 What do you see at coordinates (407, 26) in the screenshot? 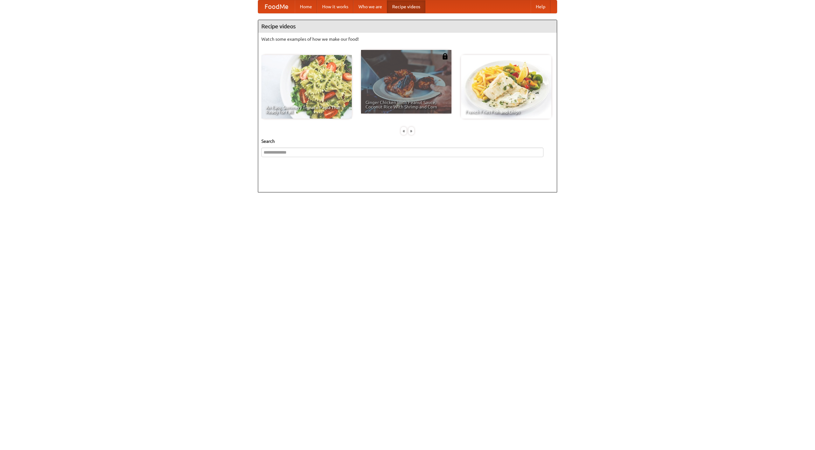
I see `h4: Recipe videos` at bounding box center [407, 26].